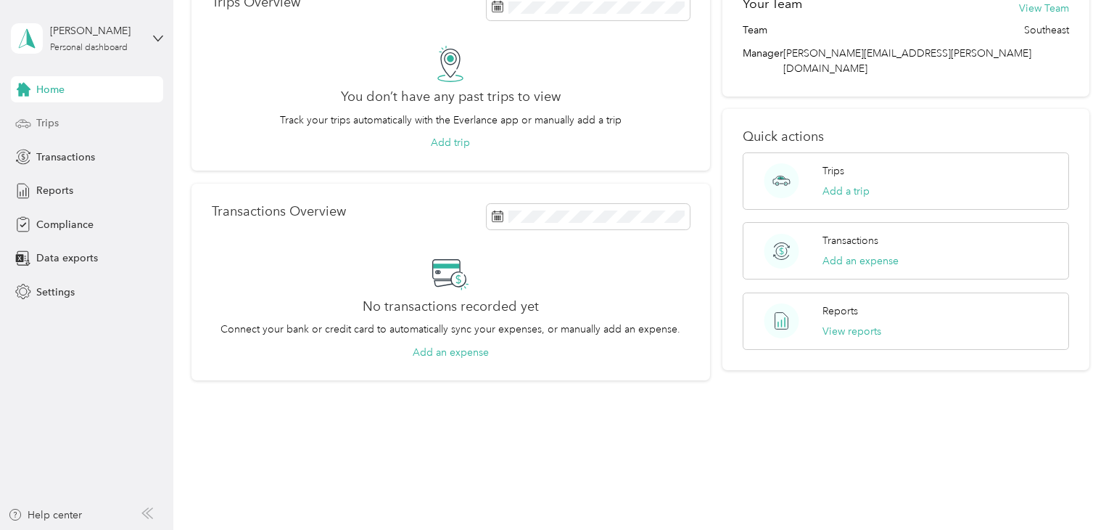 The image size is (1114, 530). I want to click on span: Reports, so click(54, 190).